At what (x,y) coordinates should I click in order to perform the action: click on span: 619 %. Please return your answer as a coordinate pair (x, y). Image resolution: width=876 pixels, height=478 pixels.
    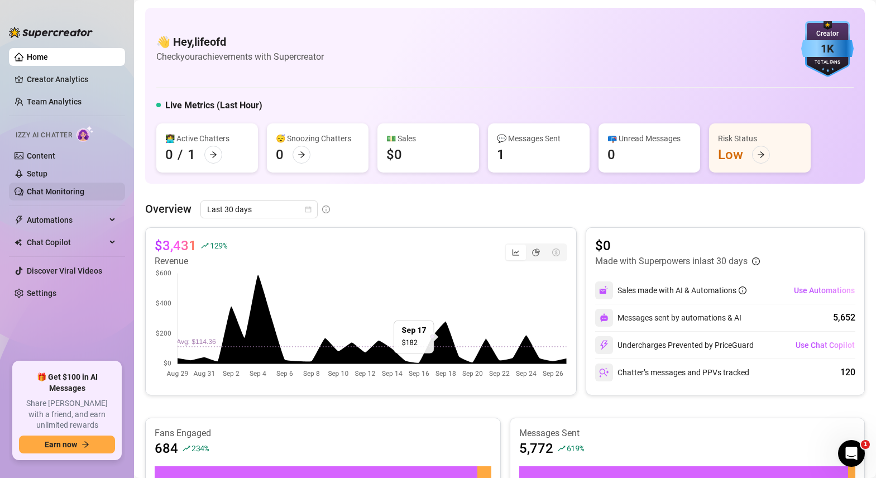
    Looking at the image, I should click on (575, 448).